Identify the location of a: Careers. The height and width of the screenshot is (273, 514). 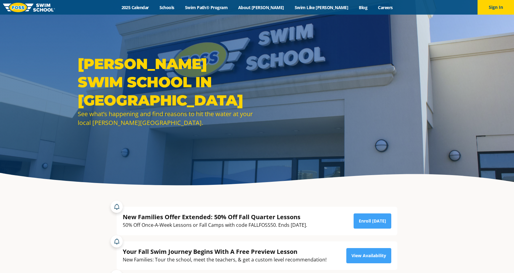
(385, 7).